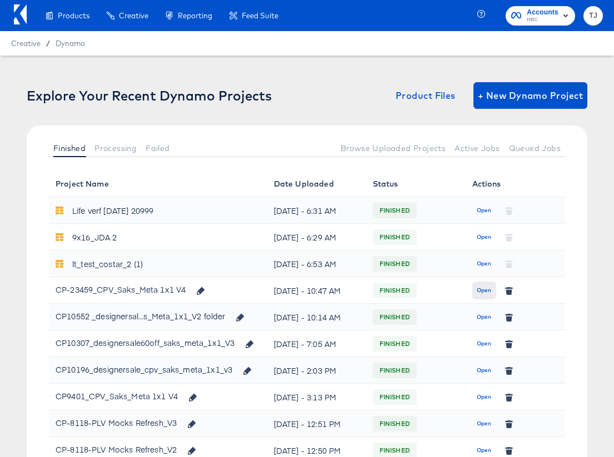  Describe the element at coordinates (129, 423) in the screenshot. I see `div: CP-8118-PLV Mocks Refresh_V3` at that location.